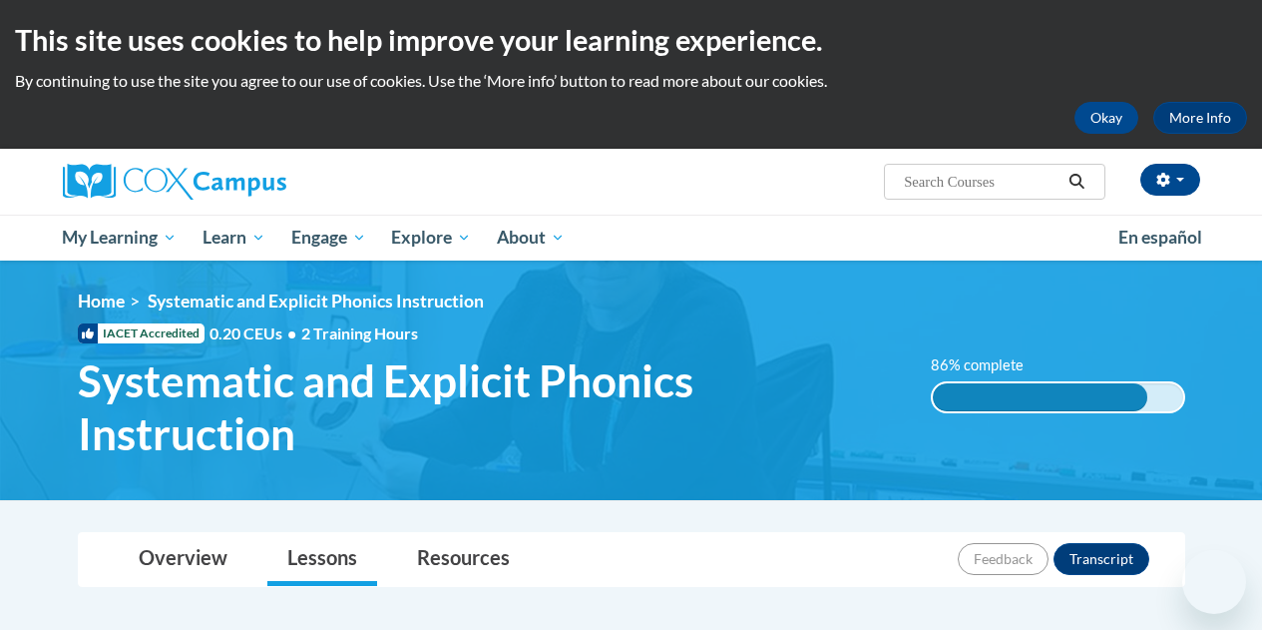 The width and height of the screenshot is (1262, 630). Describe the element at coordinates (233, 237) in the screenshot. I see `a: Learn` at that location.